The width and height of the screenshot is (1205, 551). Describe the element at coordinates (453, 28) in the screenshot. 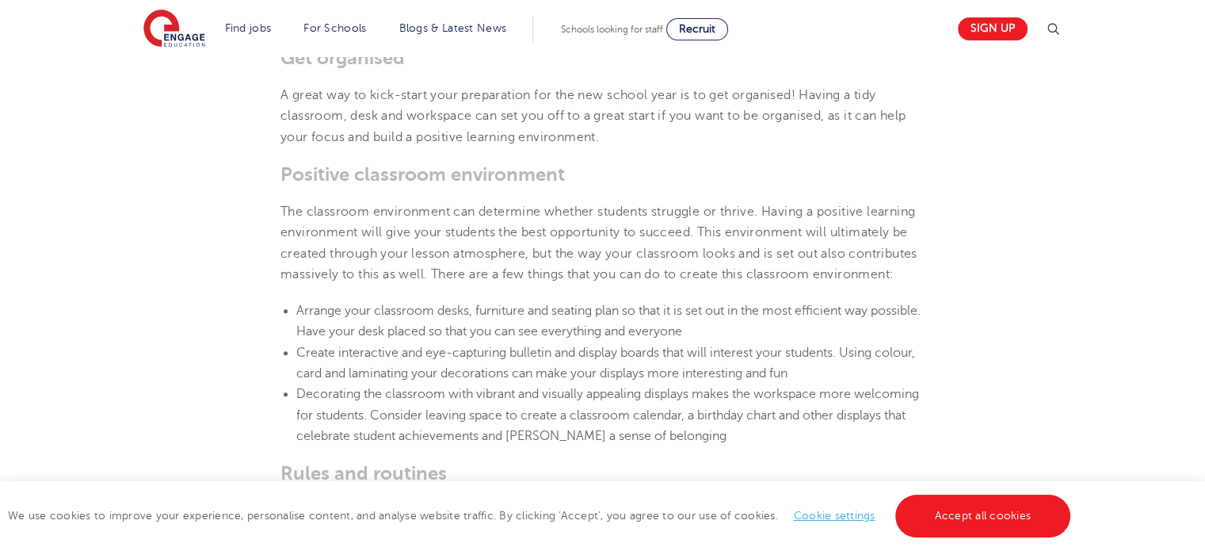

I see `a: Blogs & Latest News` at that location.